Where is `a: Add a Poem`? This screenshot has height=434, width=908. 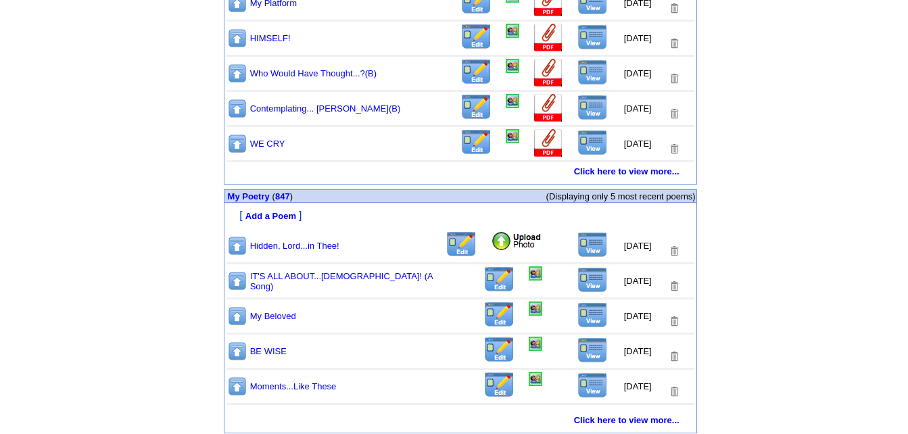 a: Add a Poem is located at coordinates (270, 215).